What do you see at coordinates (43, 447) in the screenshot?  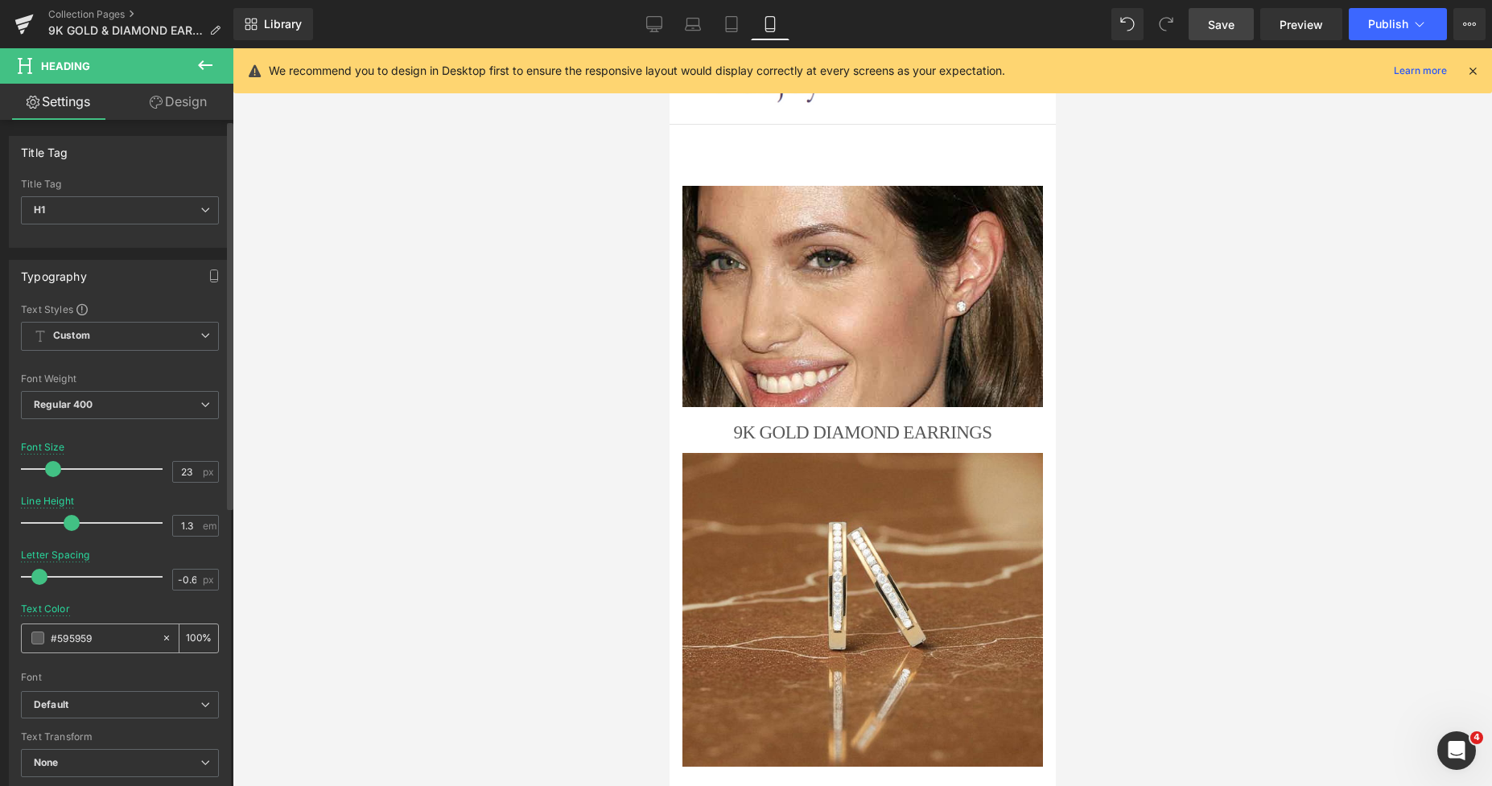 I see `div: Font Size` at bounding box center [43, 447].